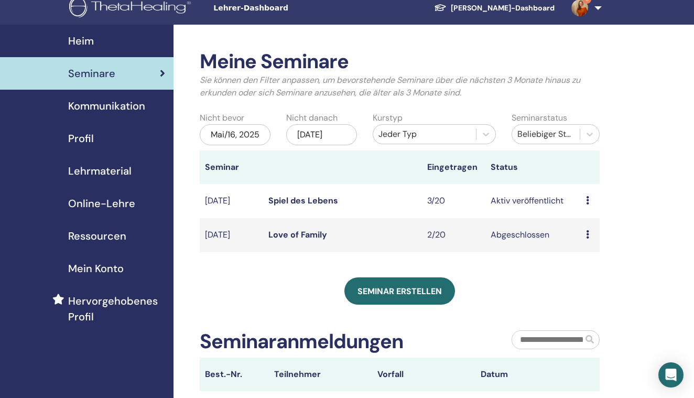 This screenshot has height=398, width=694. Describe the element at coordinates (92, 73) in the screenshot. I see `span: Seminare` at that location.